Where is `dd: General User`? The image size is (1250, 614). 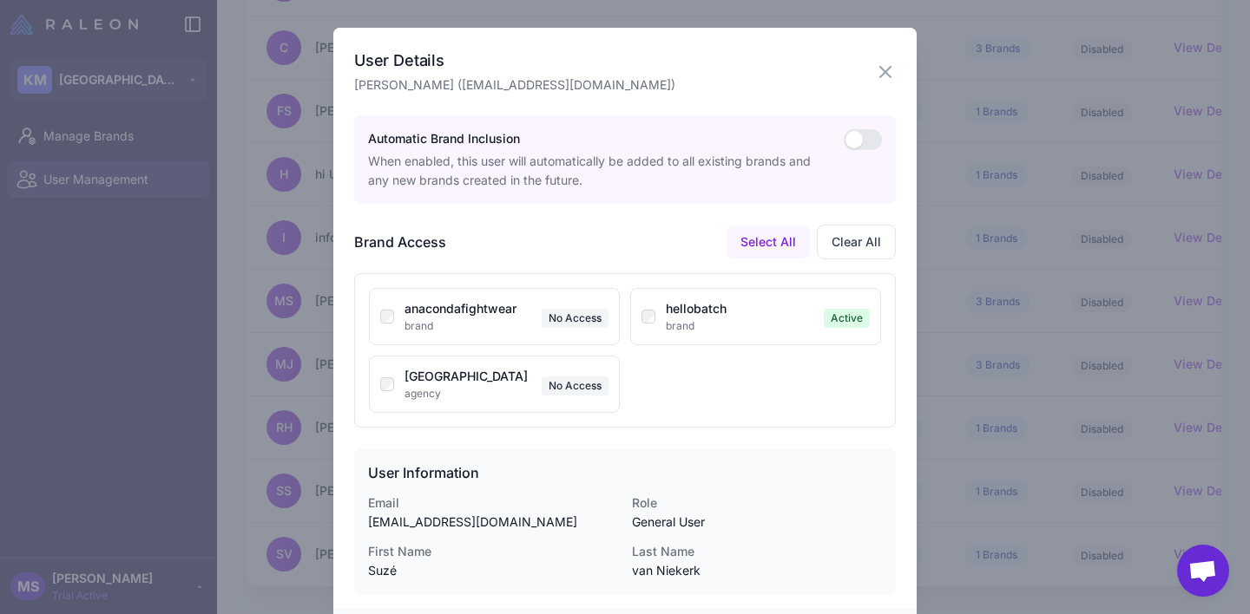 dd: General User is located at coordinates (757, 522).